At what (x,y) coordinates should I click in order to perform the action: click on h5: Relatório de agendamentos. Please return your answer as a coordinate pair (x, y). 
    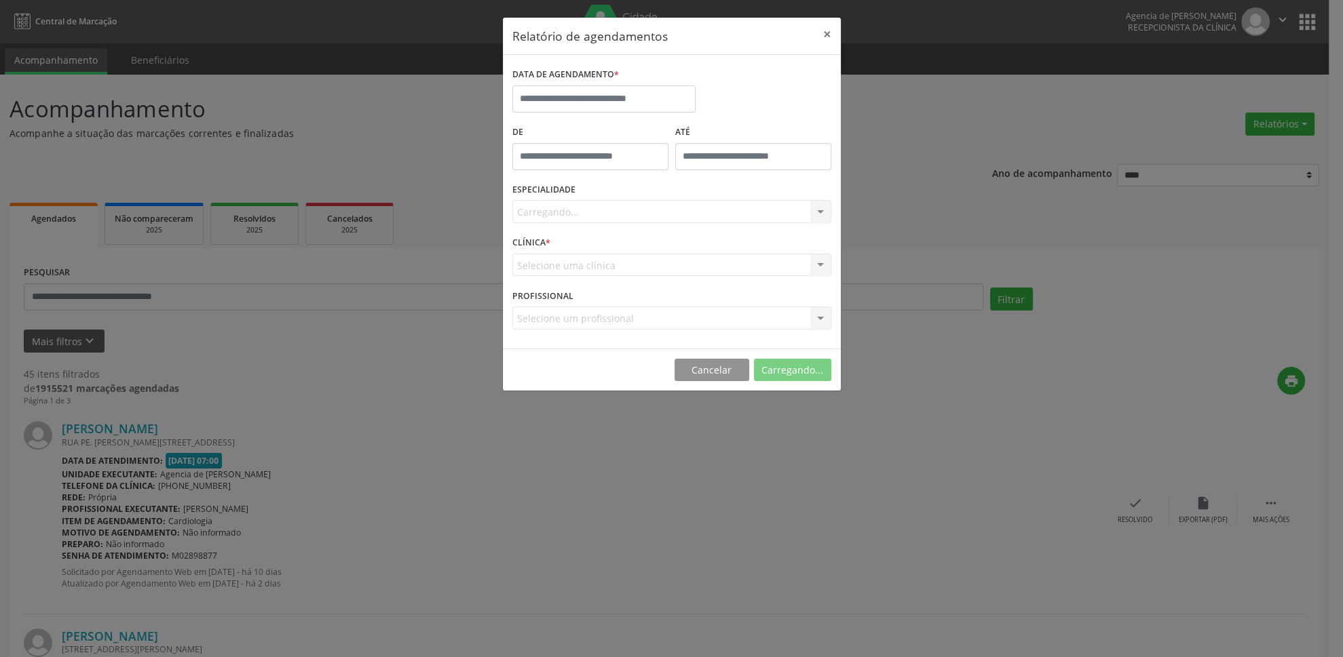
    Looking at the image, I should click on (590, 36).